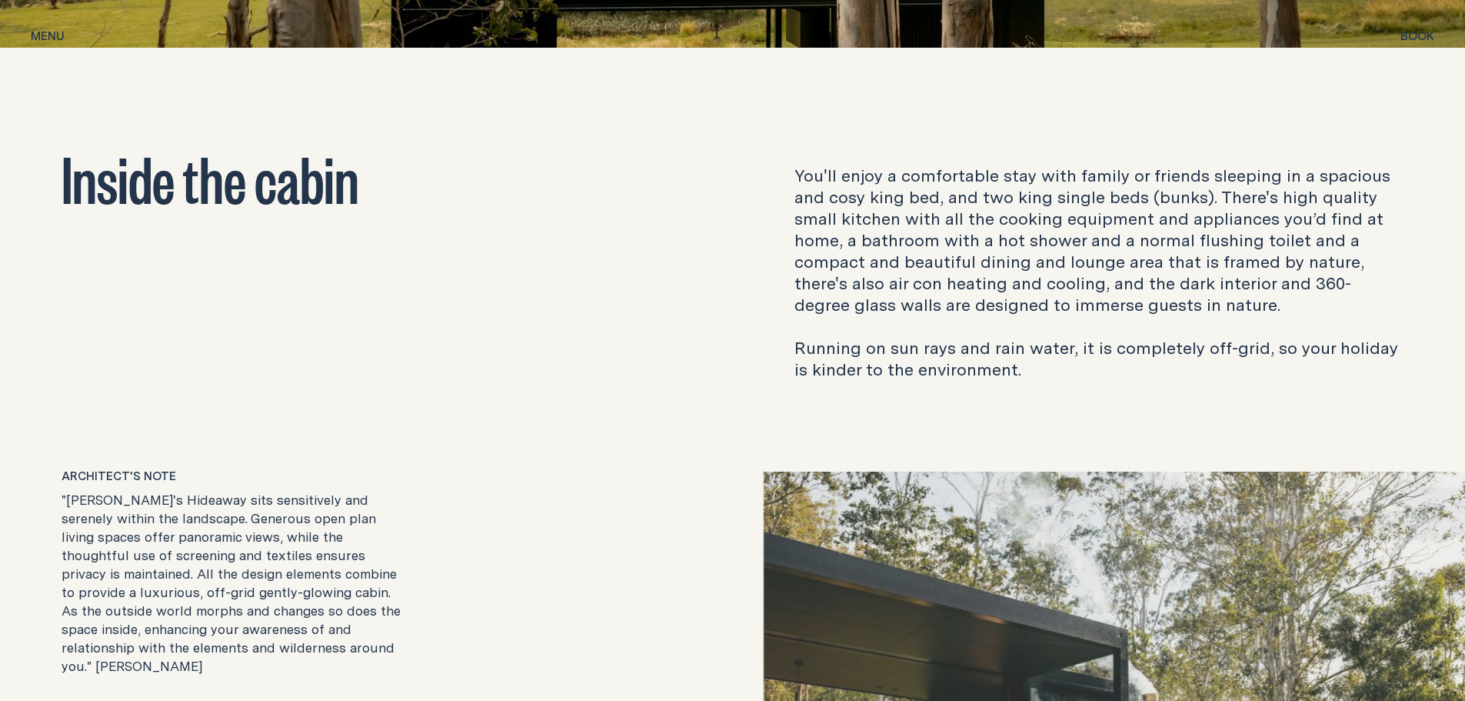  What do you see at coordinates (1099, 272) in the screenshot?
I see `p: You'll enjoy a comfortable stay with family or friends sleeping in a spacious and cosy king bed, ...` at bounding box center [1099, 272].